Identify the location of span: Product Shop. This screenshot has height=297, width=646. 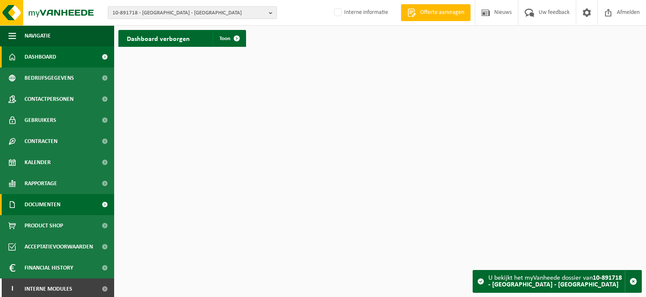
(44, 226).